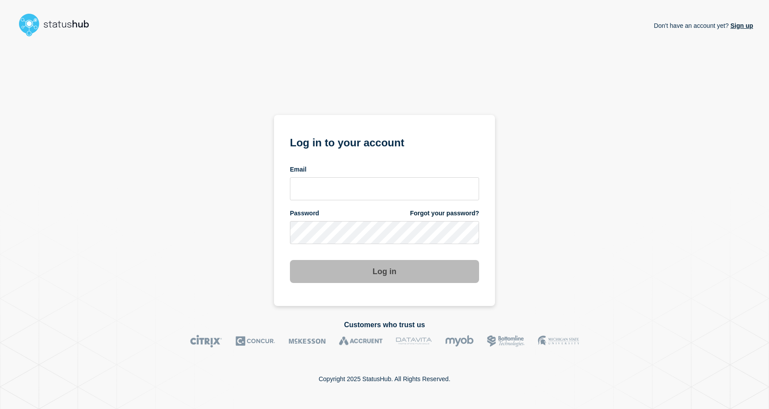 This screenshot has height=409, width=769. I want to click on h2: Customers who trust us, so click(384, 325).